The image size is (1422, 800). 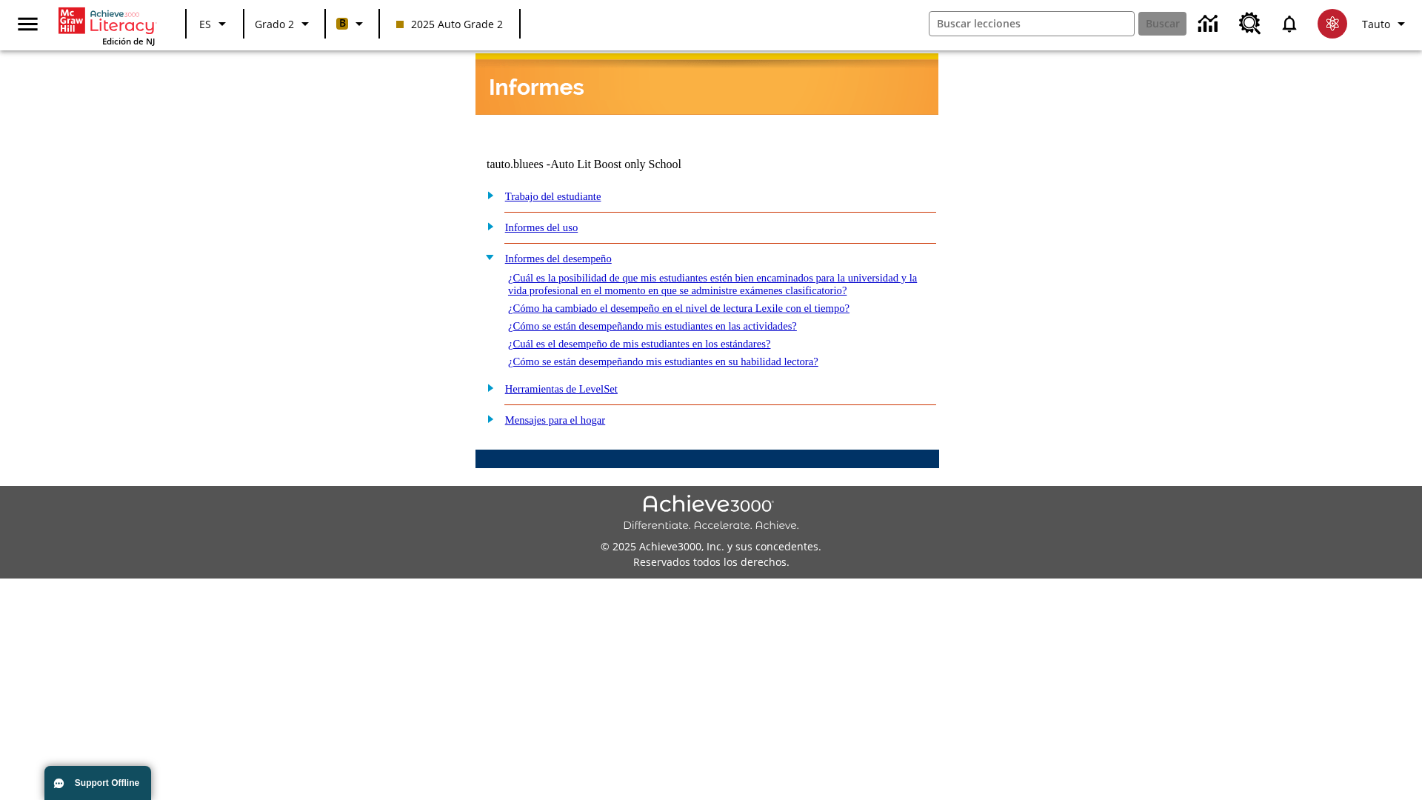 What do you see at coordinates (1032, 24) in the screenshot?
I see `input: Buscar campo` at bounding box center [1032, 24].